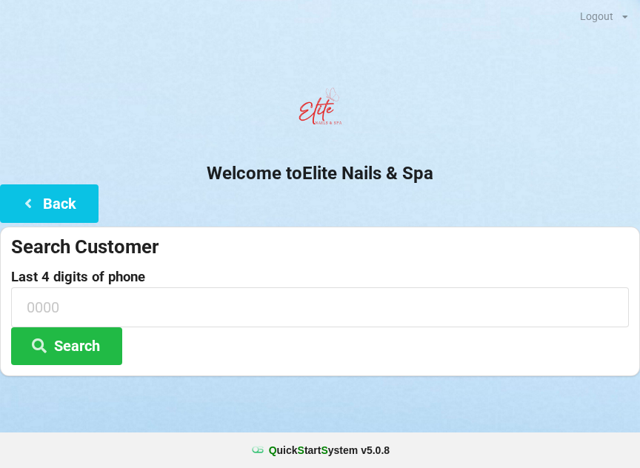 This screenshot has width=640, height=468. I want to click on img: EliteNailsSpa-Logo1.png, so click(320, 110).